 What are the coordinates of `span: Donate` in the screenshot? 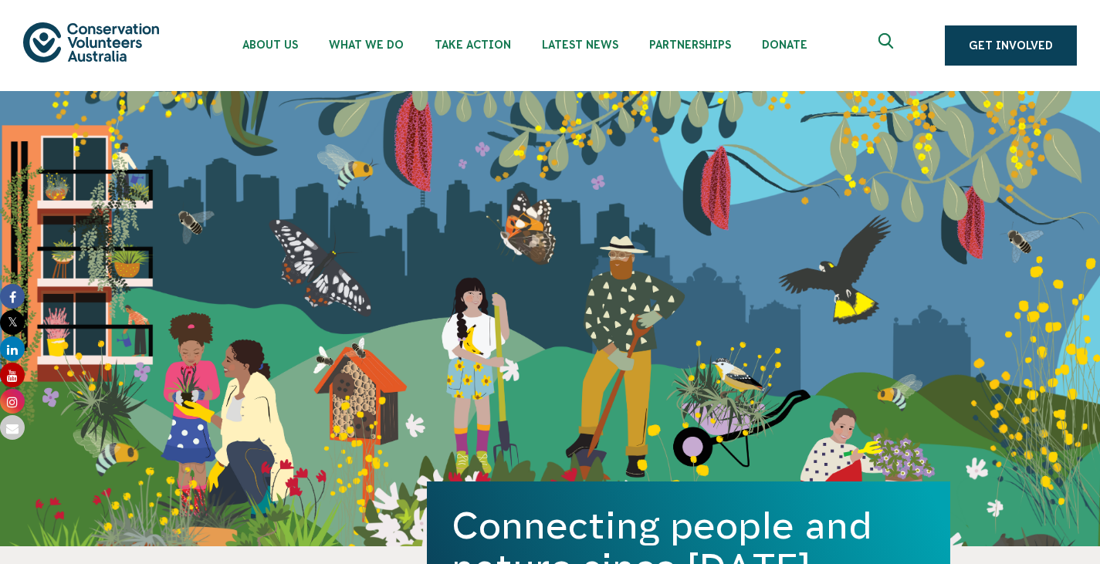 It's located at (784, 45).